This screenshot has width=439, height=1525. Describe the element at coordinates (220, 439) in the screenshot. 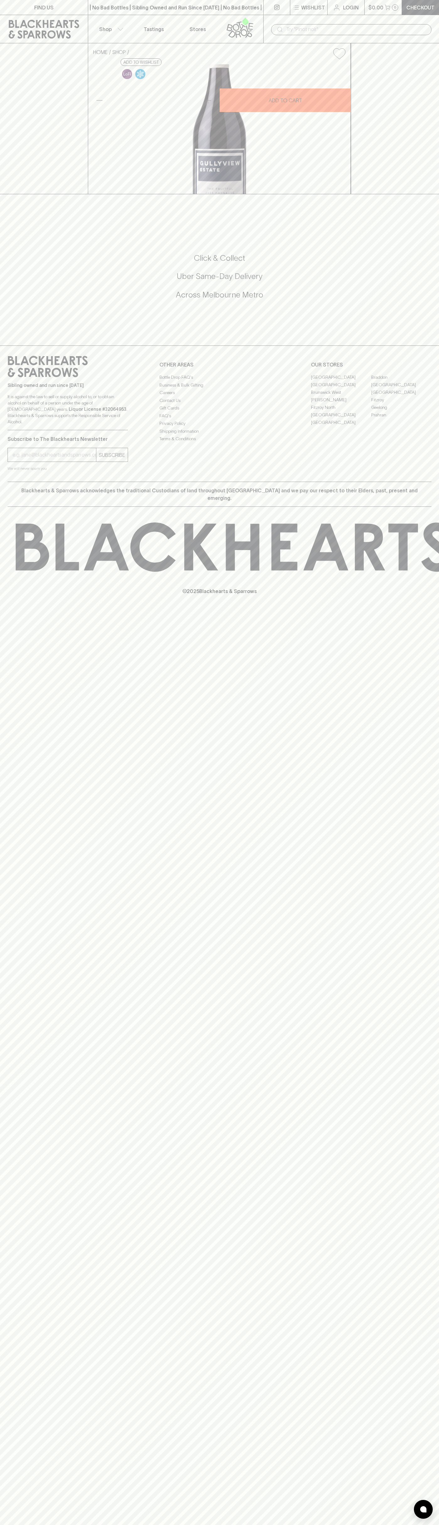

I see `a: Terms & Conditions` at that location.